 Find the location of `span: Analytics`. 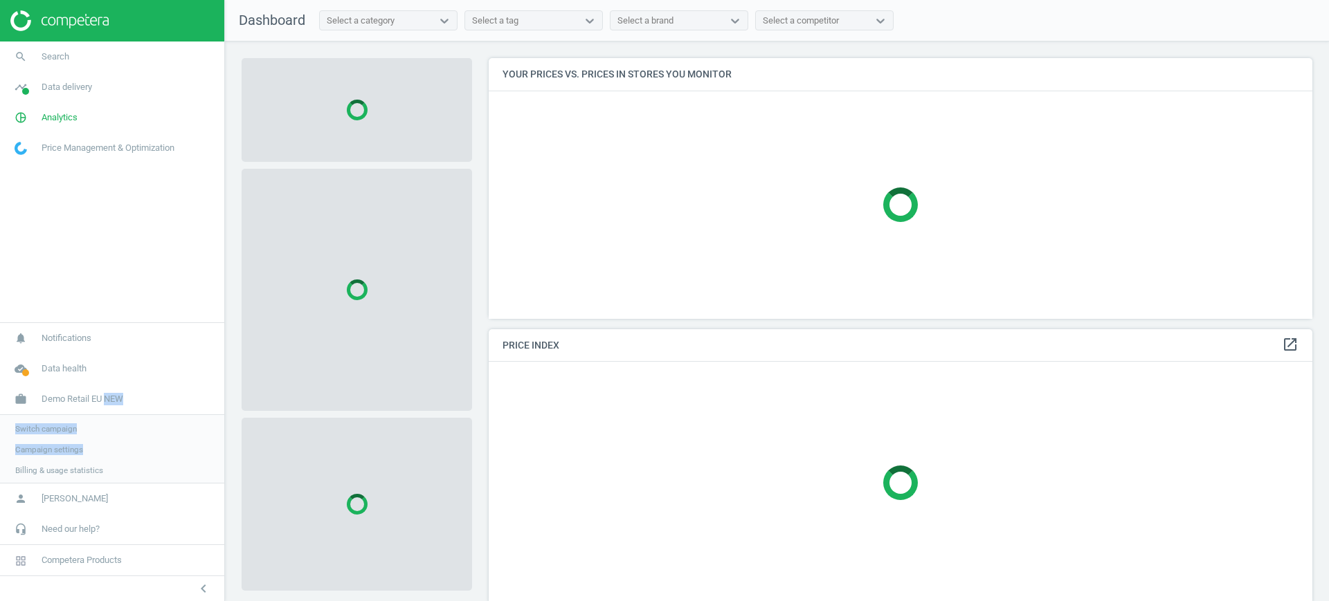

span: Analytics is located at coordinates (60, 118).